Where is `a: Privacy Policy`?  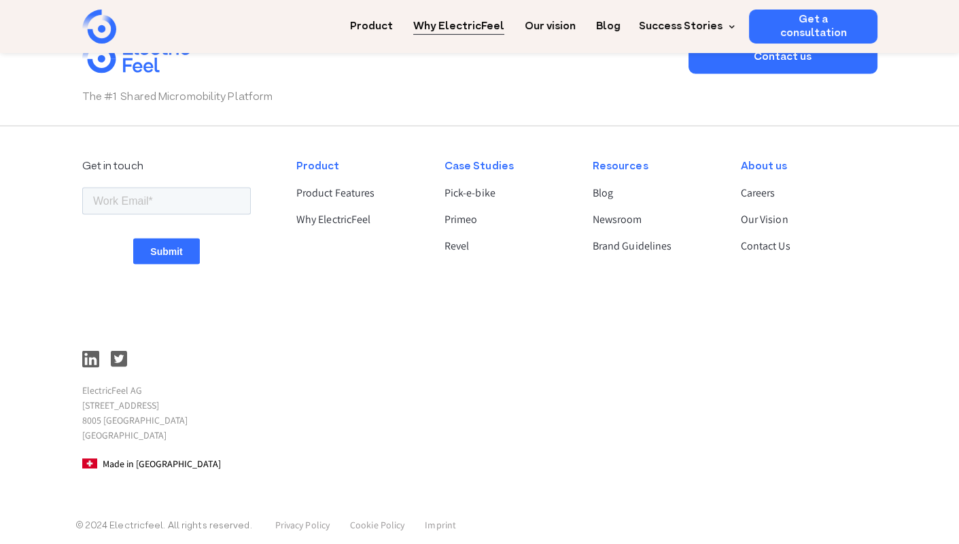
a: Privacy Policy is located at coordinates (303, 525).